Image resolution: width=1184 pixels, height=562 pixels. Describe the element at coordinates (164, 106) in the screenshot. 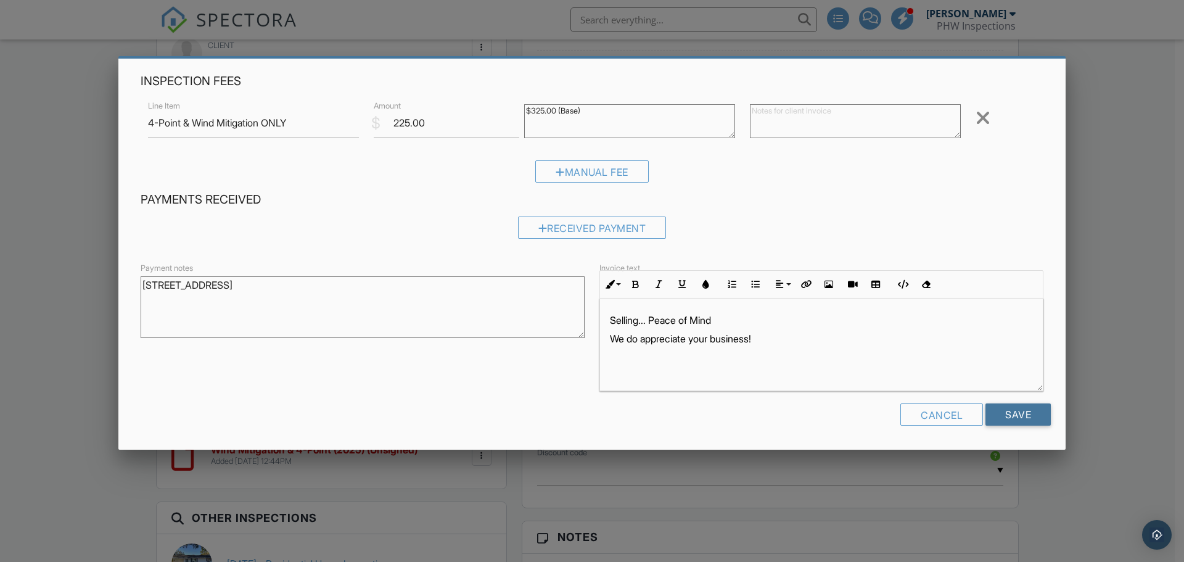

I see `label: Line Item` at that location.